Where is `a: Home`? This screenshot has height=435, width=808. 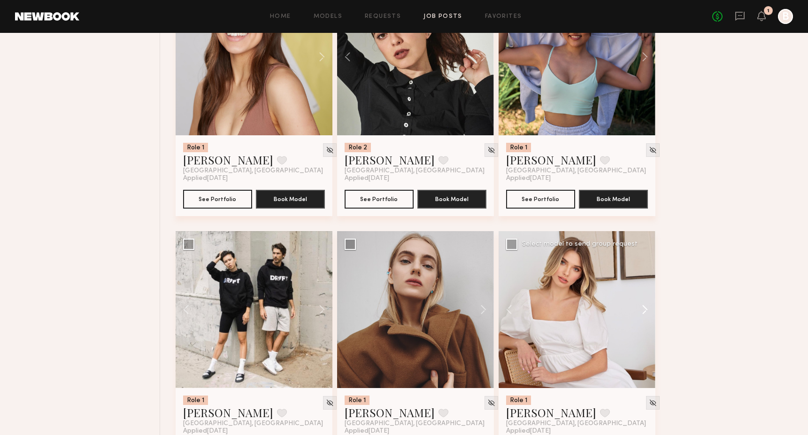 a: Home is located at coordinates (280, 16).